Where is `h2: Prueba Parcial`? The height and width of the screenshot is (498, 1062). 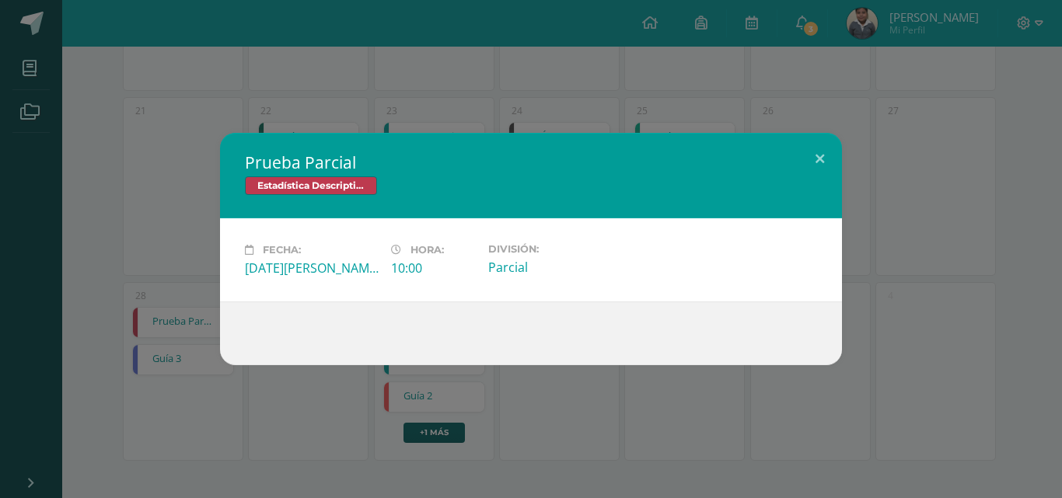
h2: Prueba Parcial is located at coordinates (531, 162).